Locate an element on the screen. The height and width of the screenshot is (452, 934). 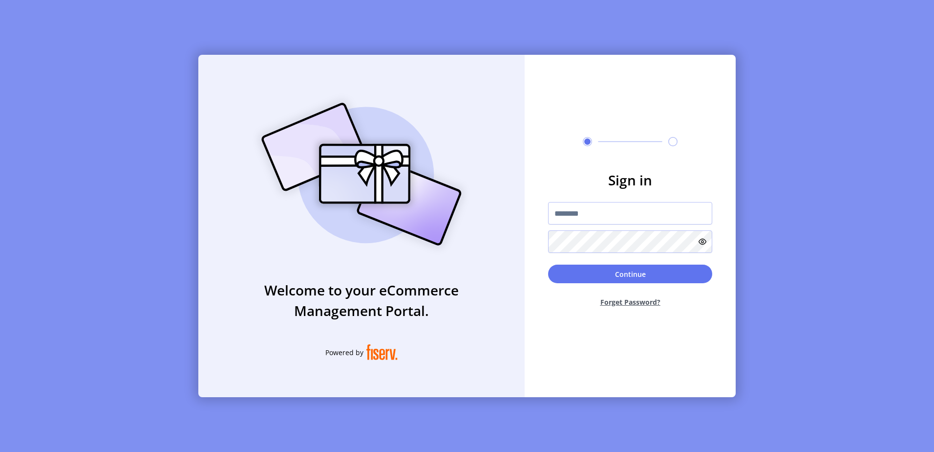
h3: Welcome to your eCommerce Management Portal. is located at coordinates (362, 300).